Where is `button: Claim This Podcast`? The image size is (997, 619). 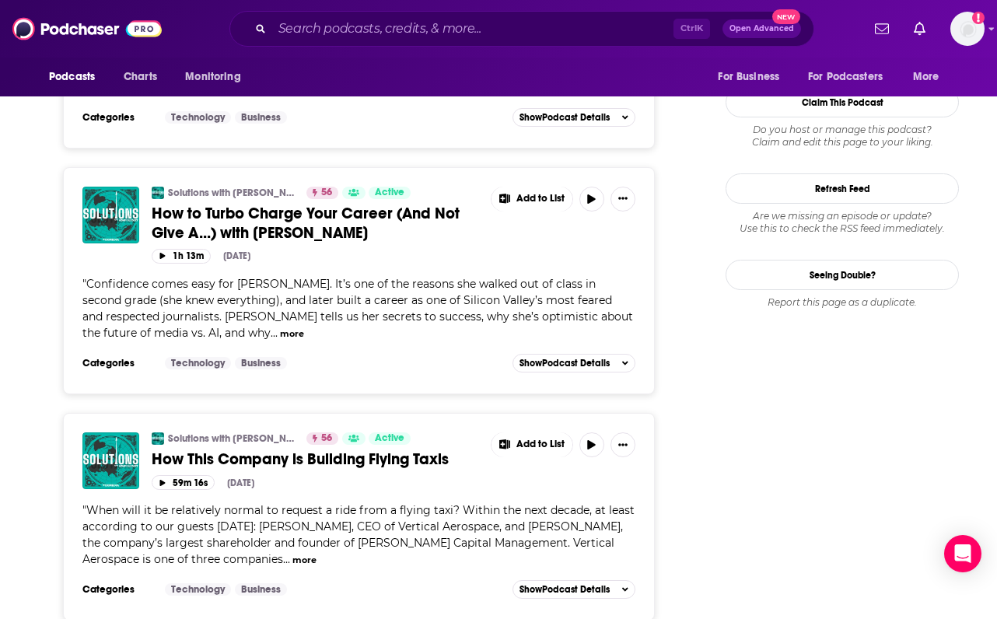 button: Claim This Podcast is located at coordinates (842, 102).